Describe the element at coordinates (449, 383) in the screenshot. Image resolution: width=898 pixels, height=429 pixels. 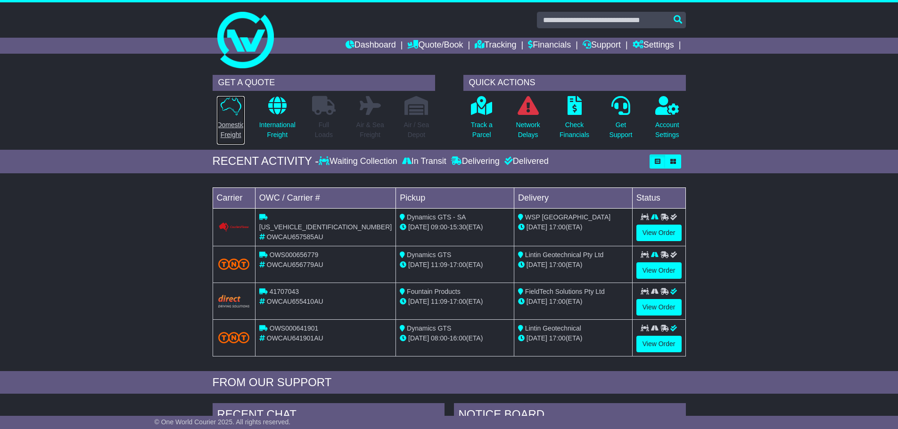
I see `div: FROM OUR SUPPORT` at that location.